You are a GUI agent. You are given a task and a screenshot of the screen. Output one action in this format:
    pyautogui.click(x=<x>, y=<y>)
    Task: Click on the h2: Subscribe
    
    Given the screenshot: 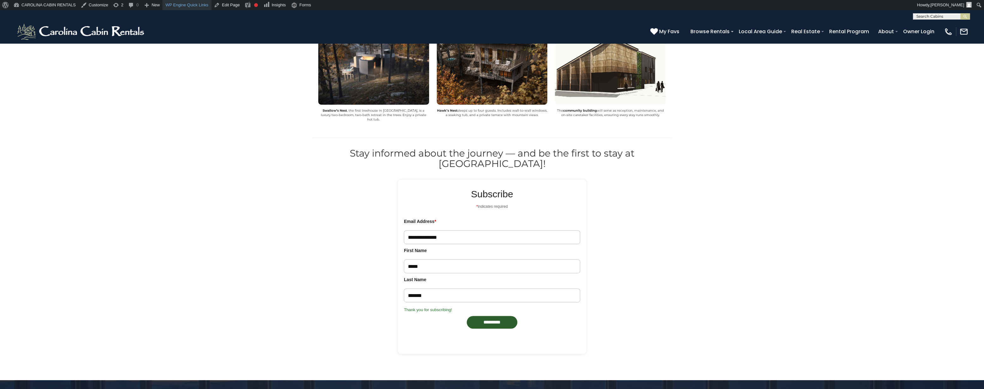 What is the action you would take?
    pyautogui.click(x=492, y=194)
    